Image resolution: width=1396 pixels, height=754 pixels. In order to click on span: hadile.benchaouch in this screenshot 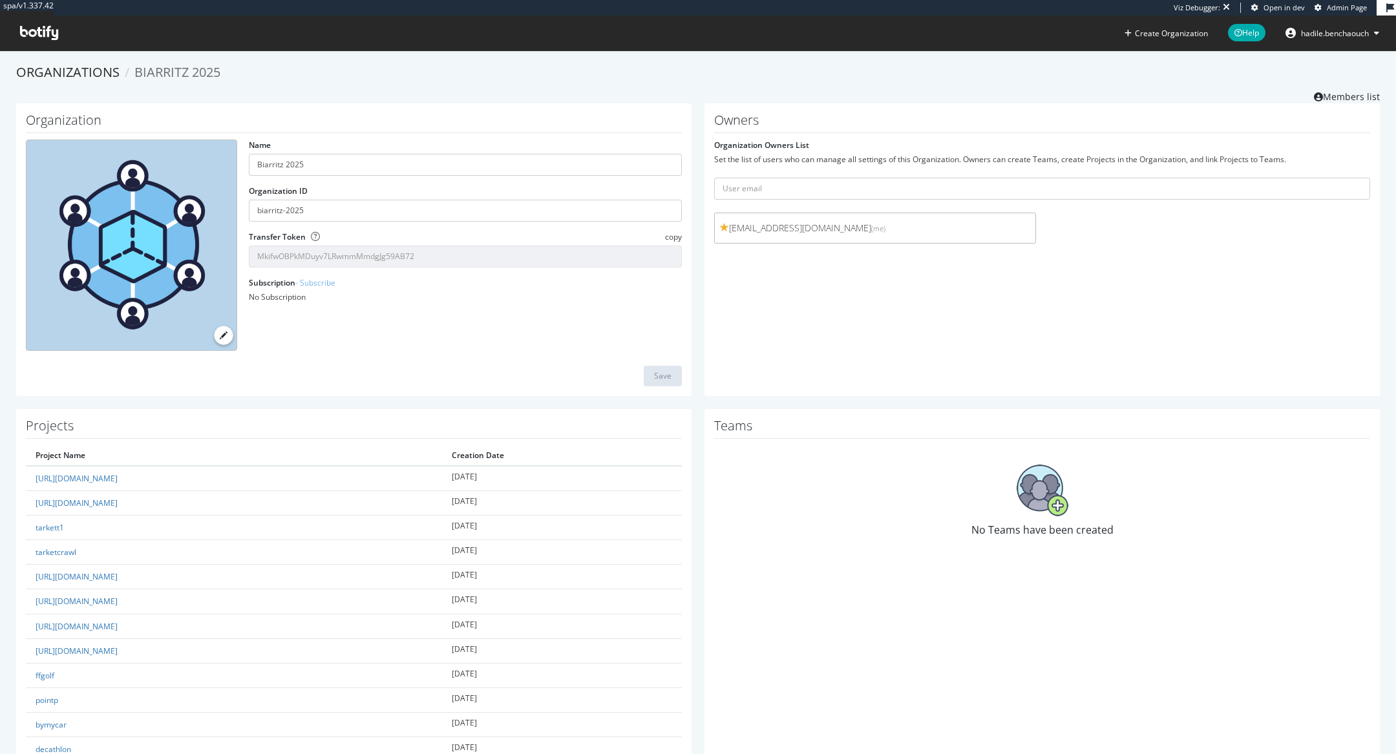, I will do `click(1334, 33)`.